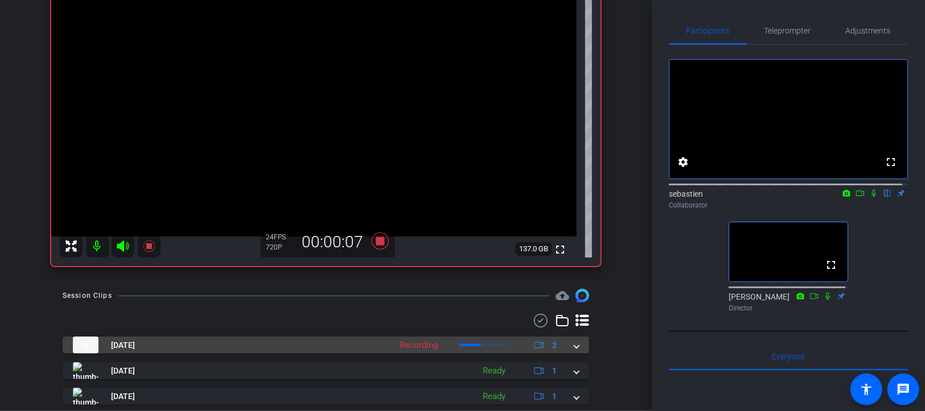 Image resolution: width=925 pixels, height=411 pixels. What do you see at coordinates (708, 31) in the screenshot?
I see `span: Participants` at bounding box center [708, 31].